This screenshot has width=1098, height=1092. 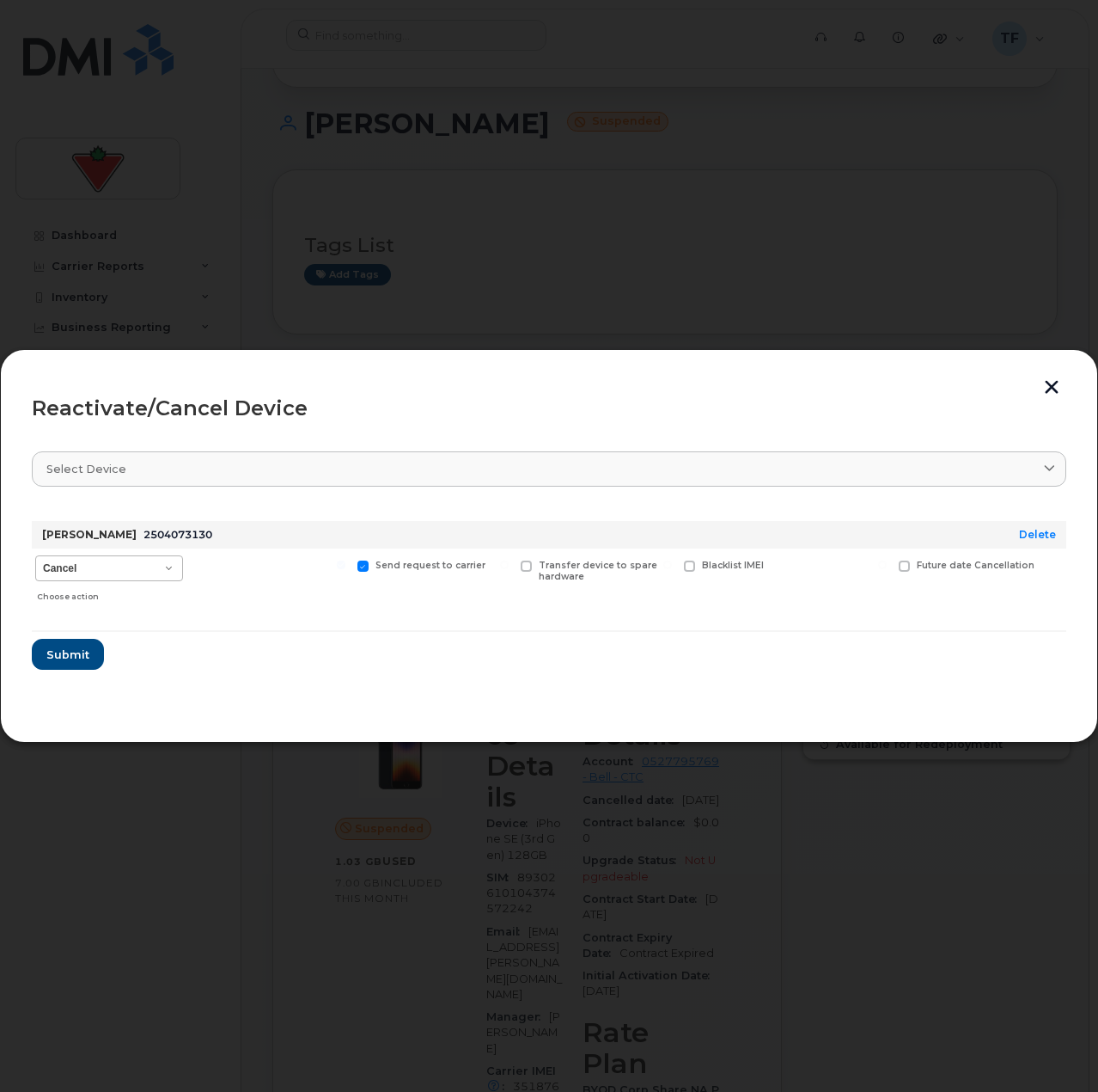 I want to click on a: Delete, so click(x=1037, y=534).